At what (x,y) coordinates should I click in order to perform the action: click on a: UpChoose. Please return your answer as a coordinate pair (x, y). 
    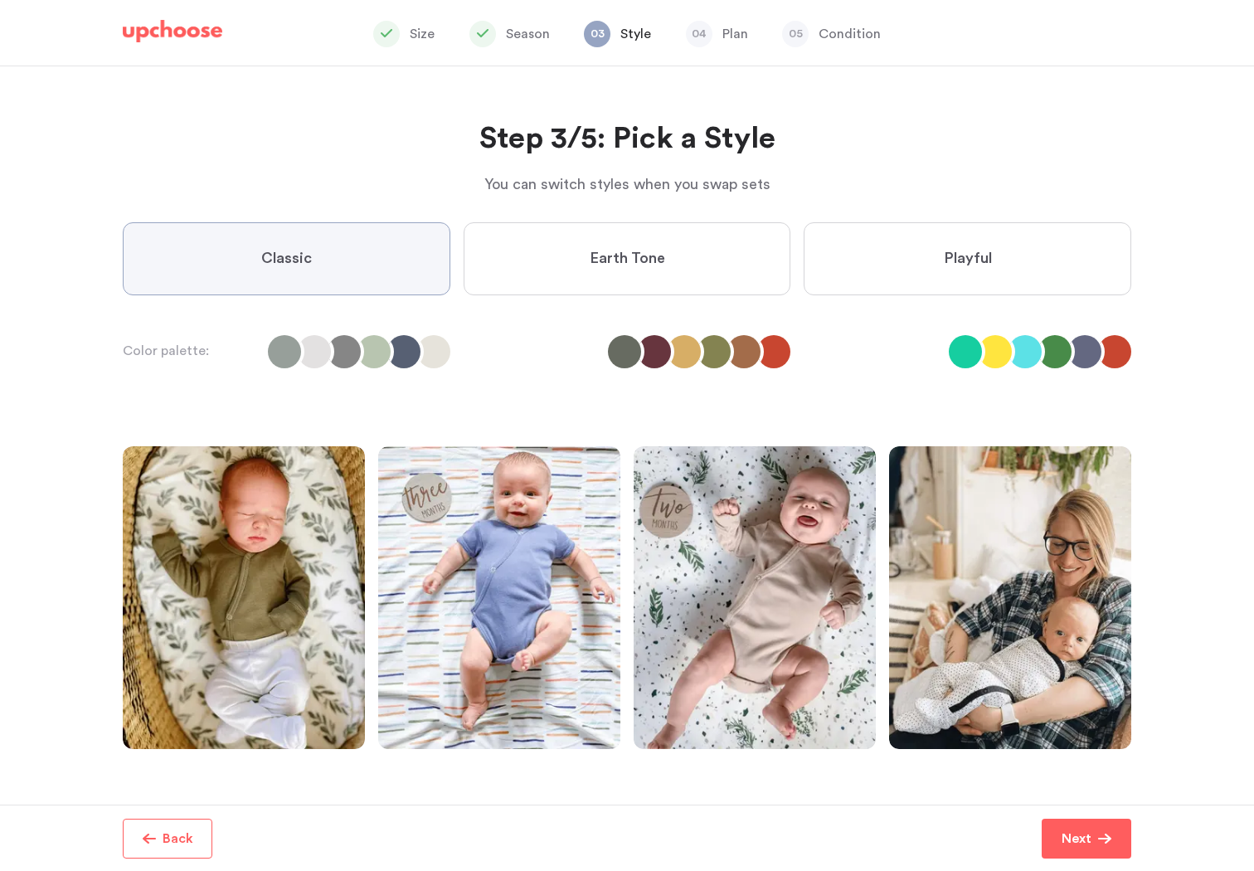
    Looking at the image, I should click on (173, 35).